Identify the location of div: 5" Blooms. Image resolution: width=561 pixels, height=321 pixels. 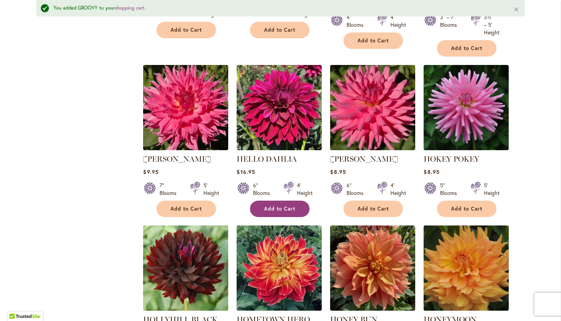
(451, 189).